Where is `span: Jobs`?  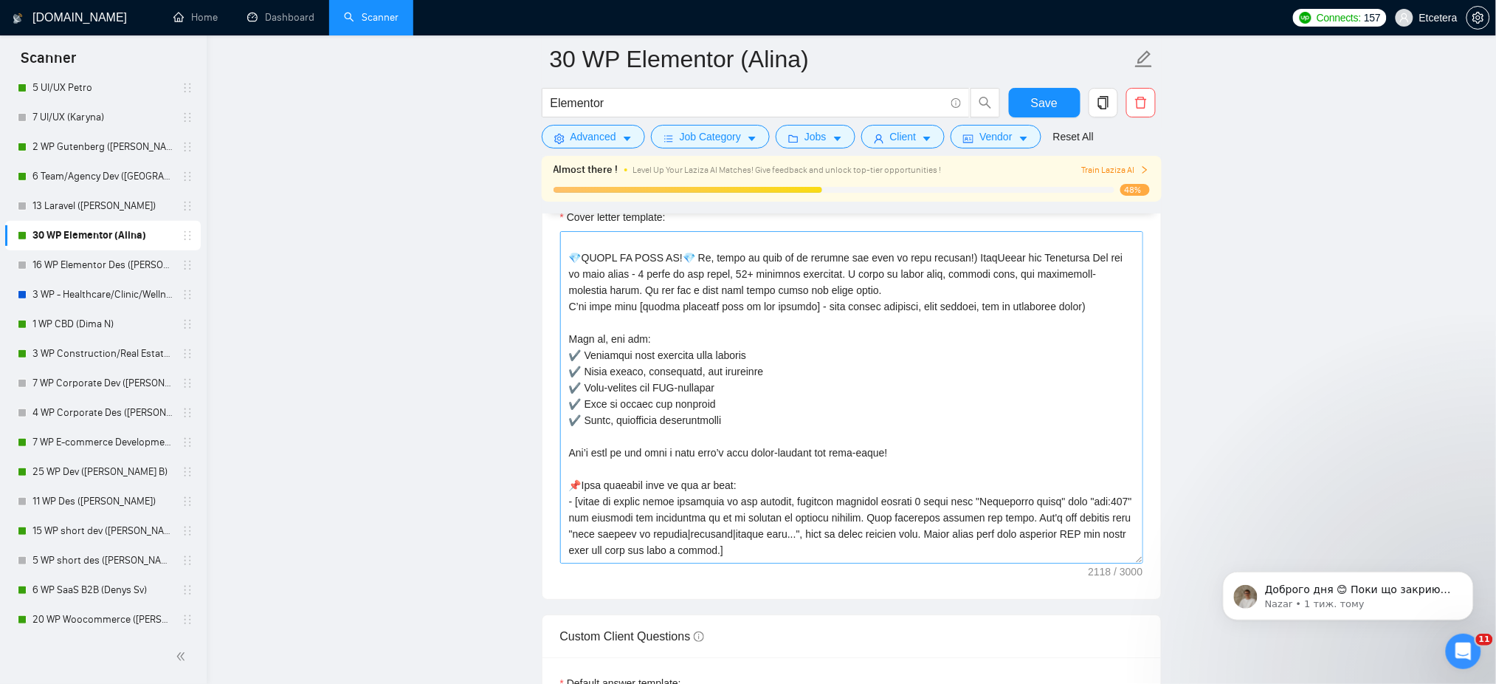
span: Jobs is located at coordinates (816, 137).